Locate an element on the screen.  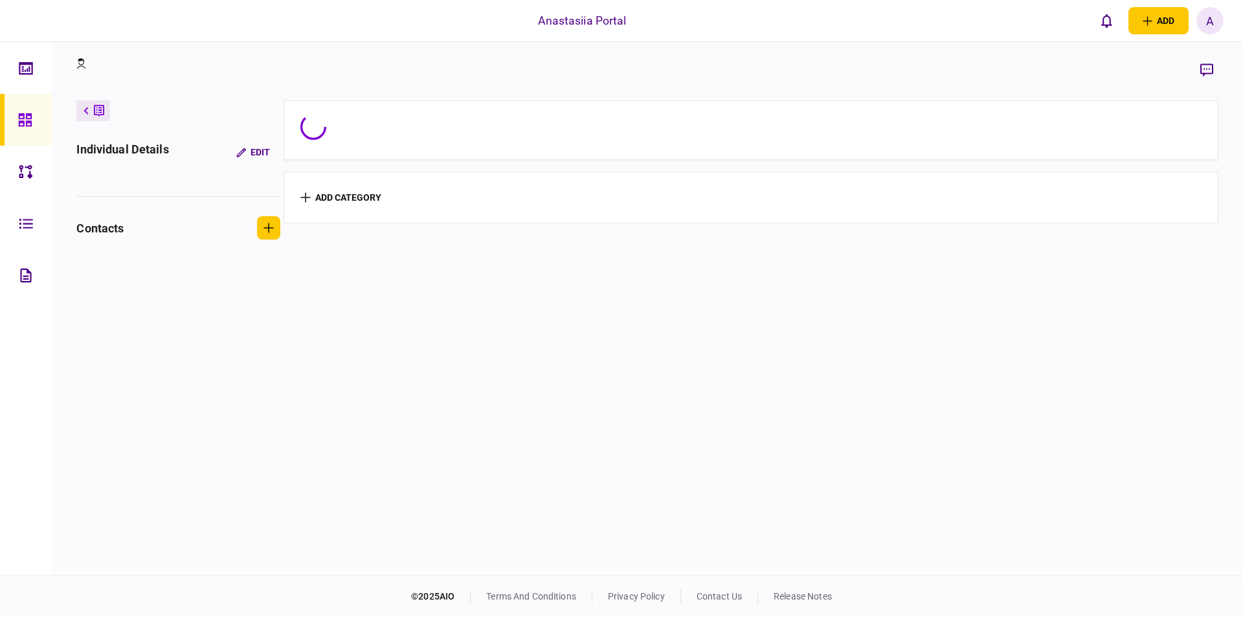
a: contact us is located at coordinates (720, 596).